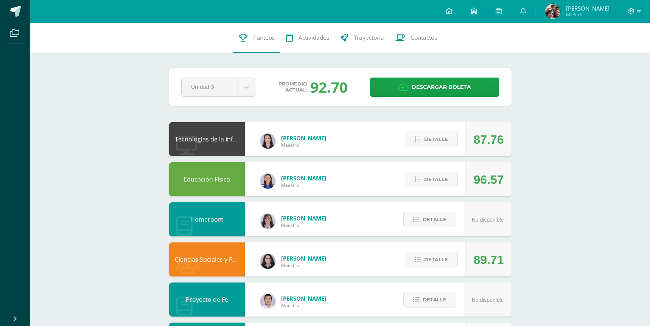 Image resolution: width=650 pixels, height=326 pixels. I want to click on div: 89.71, so click(489, 260).